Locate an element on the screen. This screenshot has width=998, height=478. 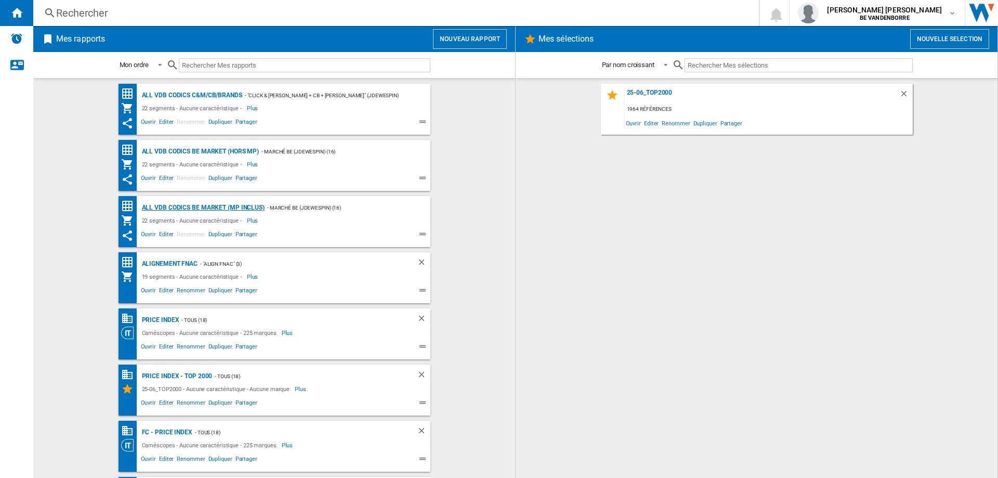
div: PRICE INDEX - Top 2000 is located at coordinates (176, 376).